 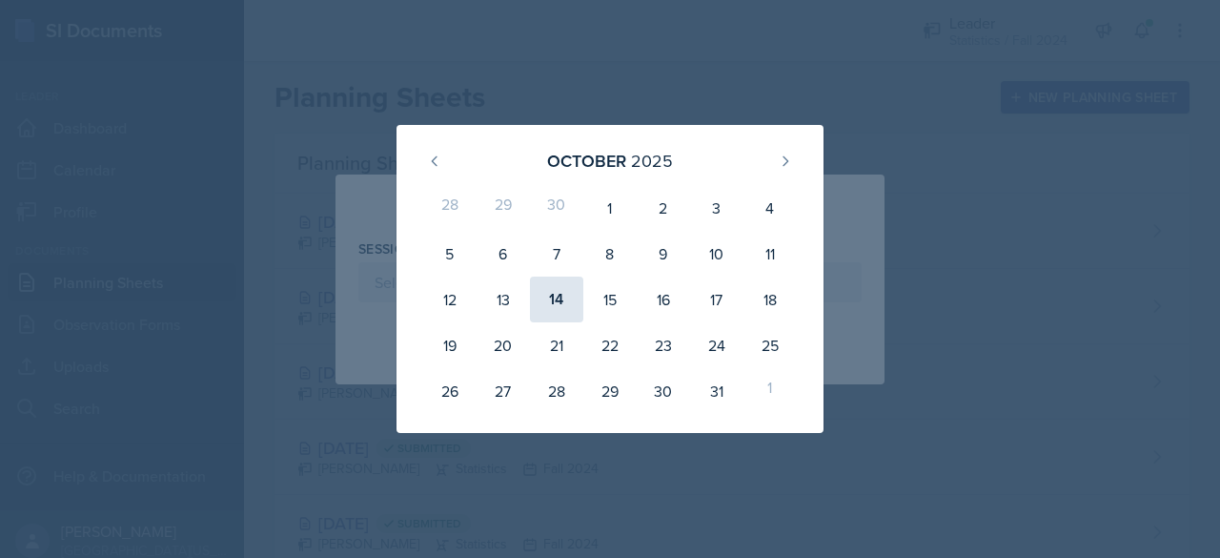 What do you see at coordinates (717, 391) in the screenshot?
I see `div: 31` at bounding box center [717, 391].